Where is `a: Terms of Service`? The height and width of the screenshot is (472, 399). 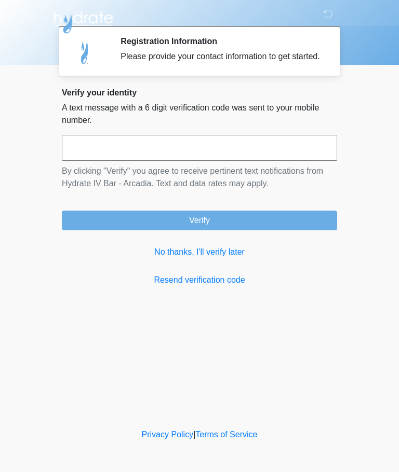
a: Terms of Service is located at coordinates (226, 435).